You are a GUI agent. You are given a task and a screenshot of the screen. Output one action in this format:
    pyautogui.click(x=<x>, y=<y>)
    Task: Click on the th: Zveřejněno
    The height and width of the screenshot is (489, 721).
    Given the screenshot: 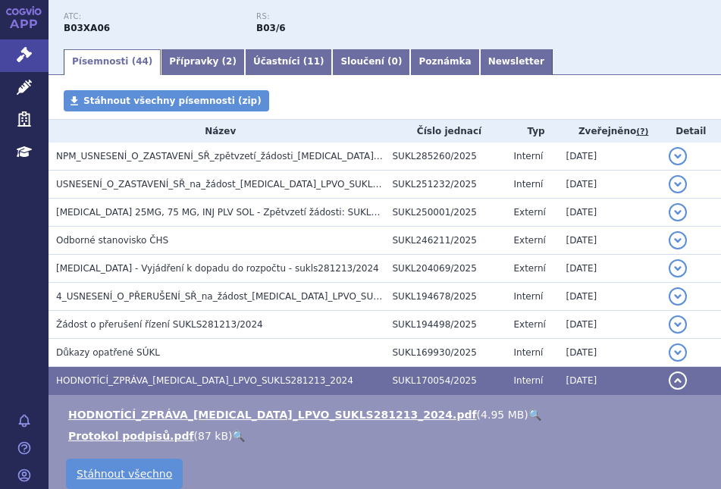 What is the action you would take?
    pyautogui.click(x=610, y=131)
    